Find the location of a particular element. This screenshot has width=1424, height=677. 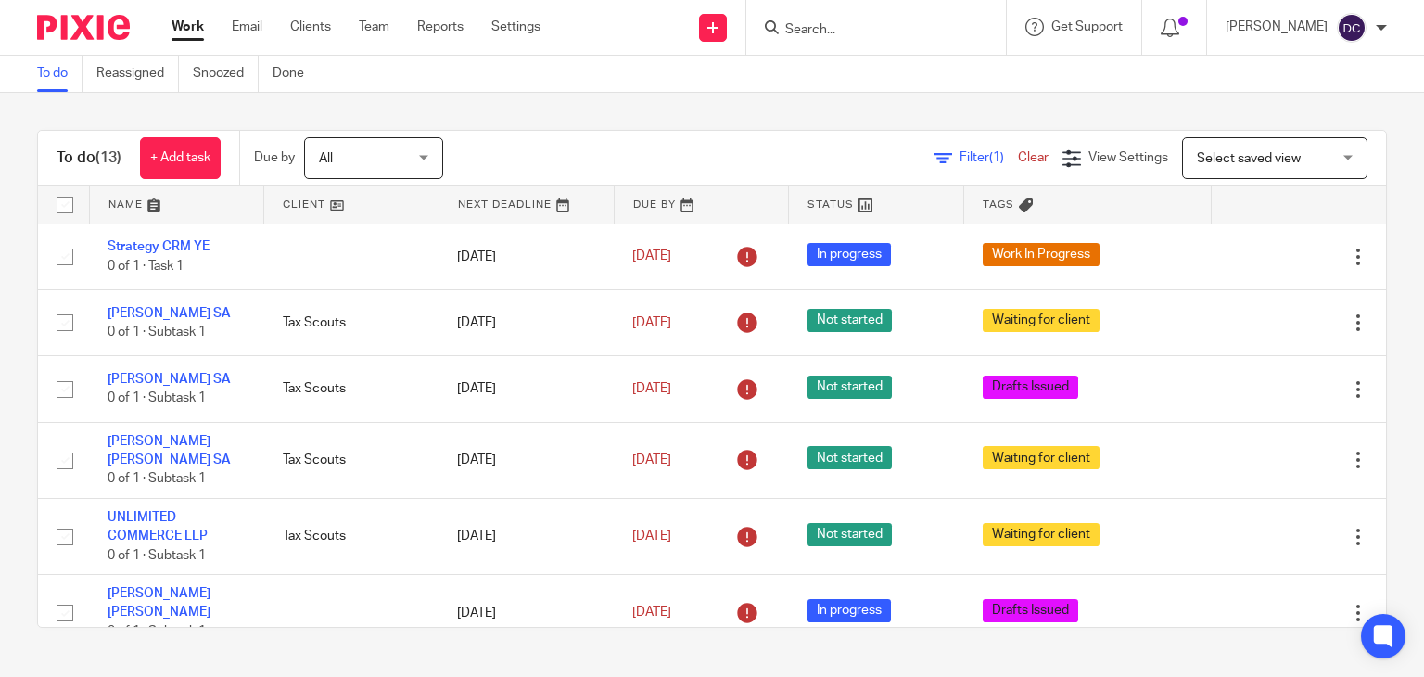

span: Work In Progress is located at coordinates (1041, 254).